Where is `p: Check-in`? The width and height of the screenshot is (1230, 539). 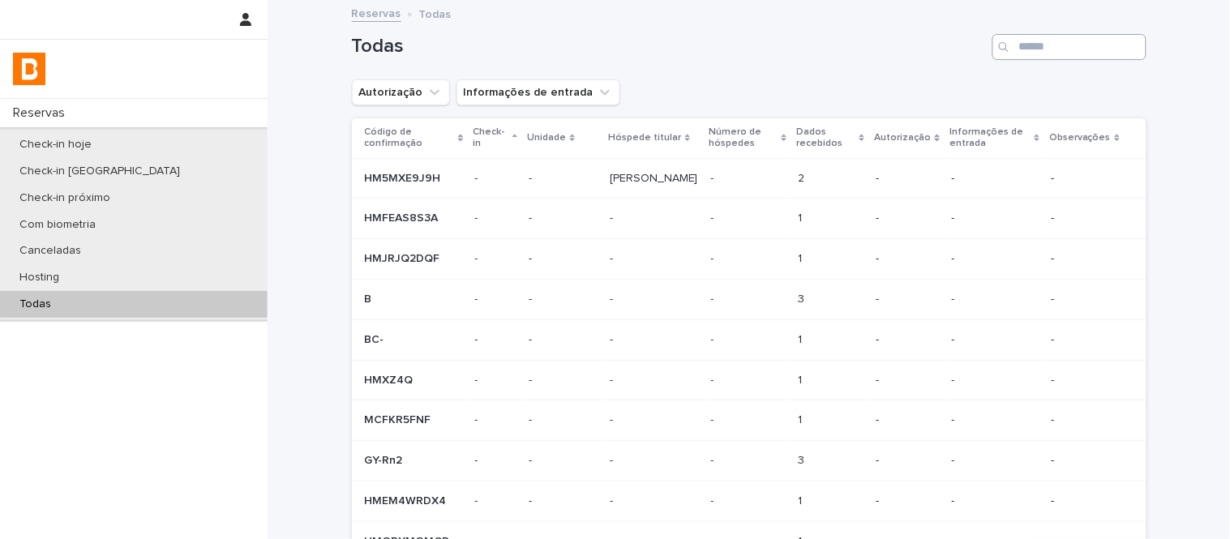 p: Check-in is located at coordinates (490, 138).